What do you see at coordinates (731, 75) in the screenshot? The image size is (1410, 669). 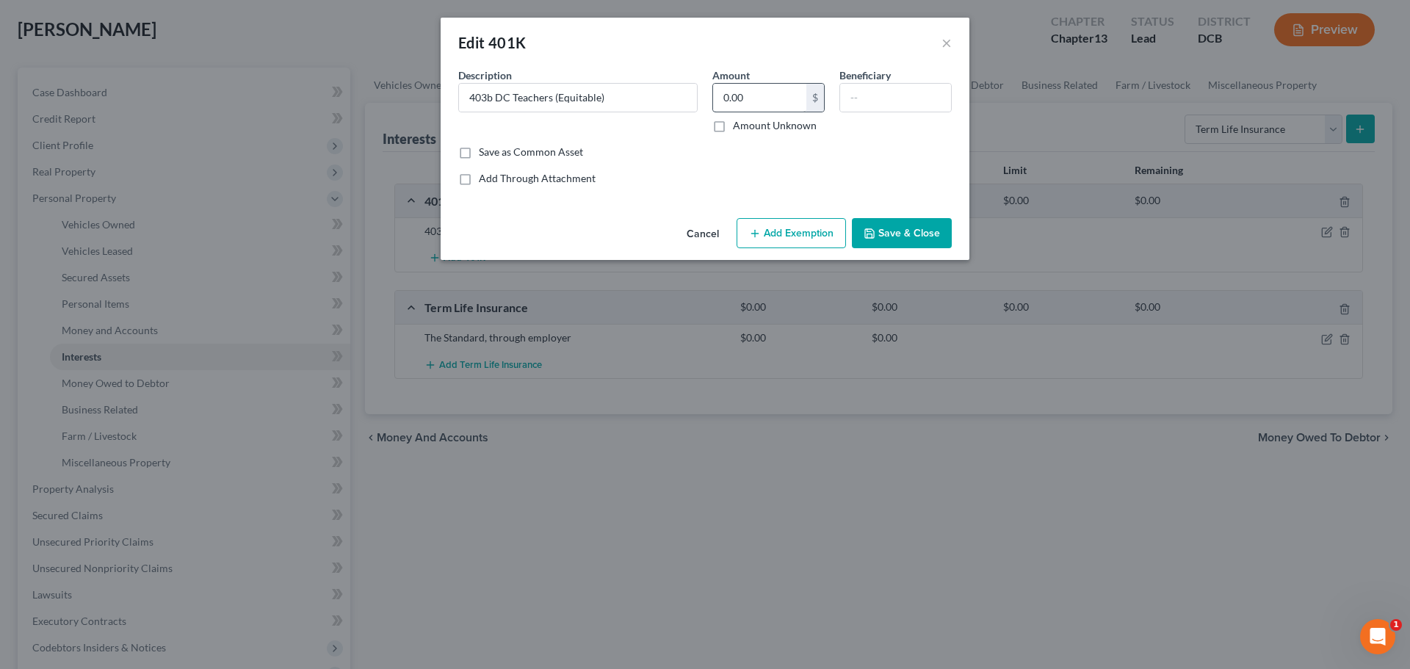 I see `label: Amount` at bounding box center [731, 75].